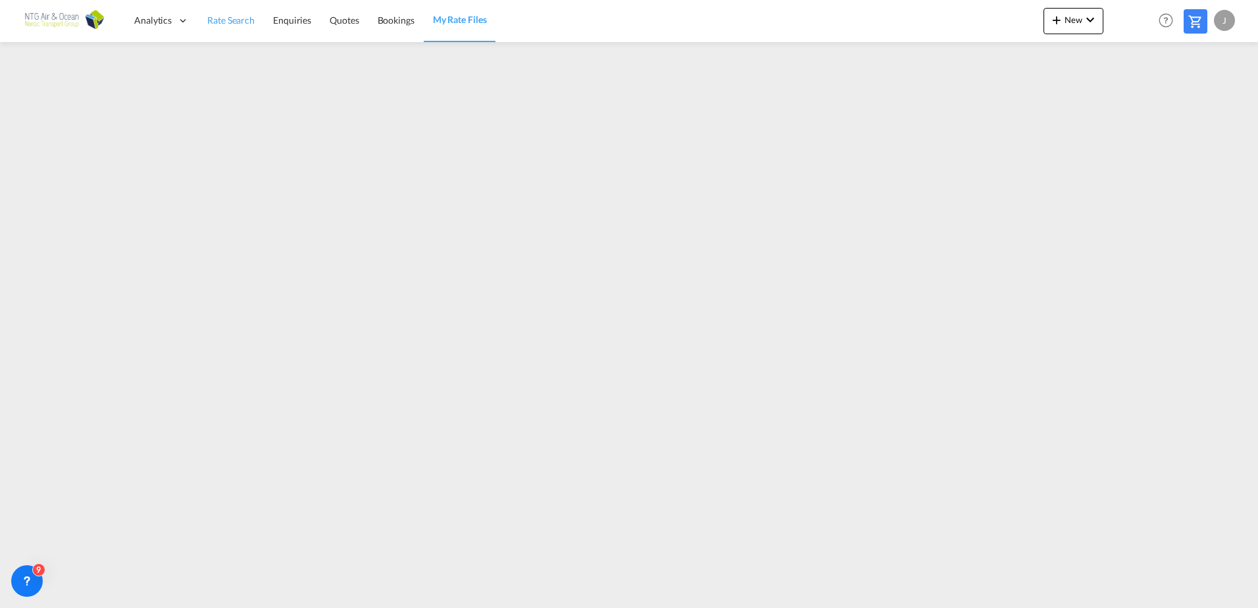  I want to click on div: J, so click(1225, 20).